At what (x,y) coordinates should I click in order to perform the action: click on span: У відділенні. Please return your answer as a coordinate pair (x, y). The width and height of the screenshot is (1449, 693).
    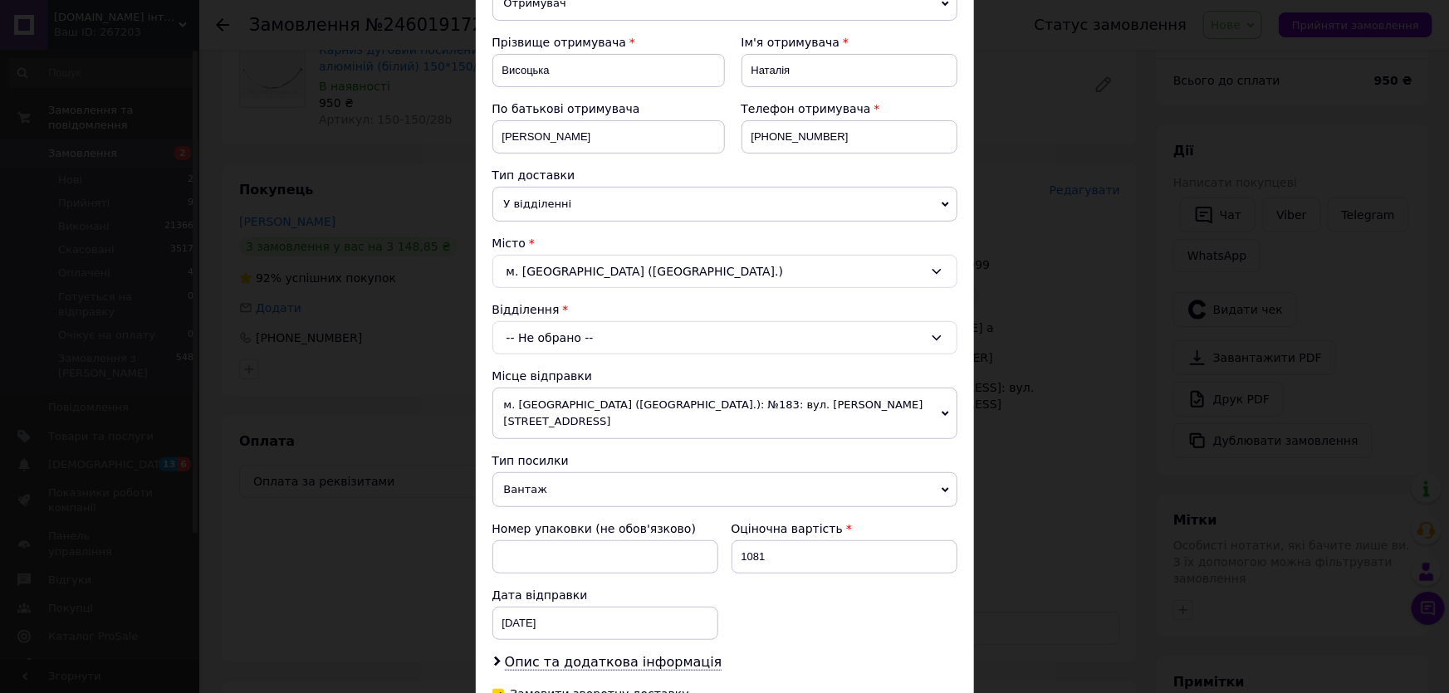
    Looking at the image, I should click on (725, 204).